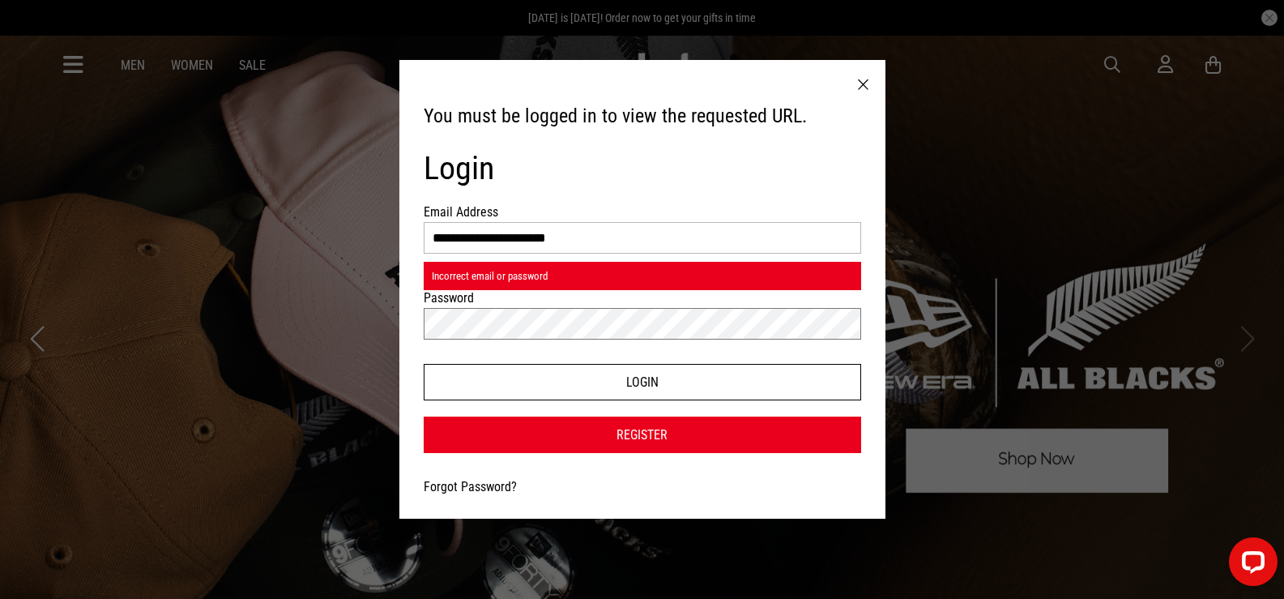  Describe the element at coordinates (642, 275) in the screenshot. I see `div: Incorrect email or password` at that location.